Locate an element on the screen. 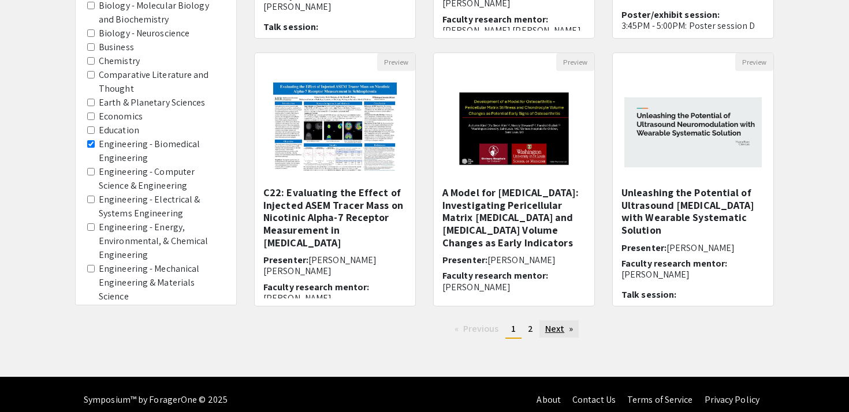 The width and height of the screenshot is (849, 412). span: Previous is located at coordinates (481, 328).